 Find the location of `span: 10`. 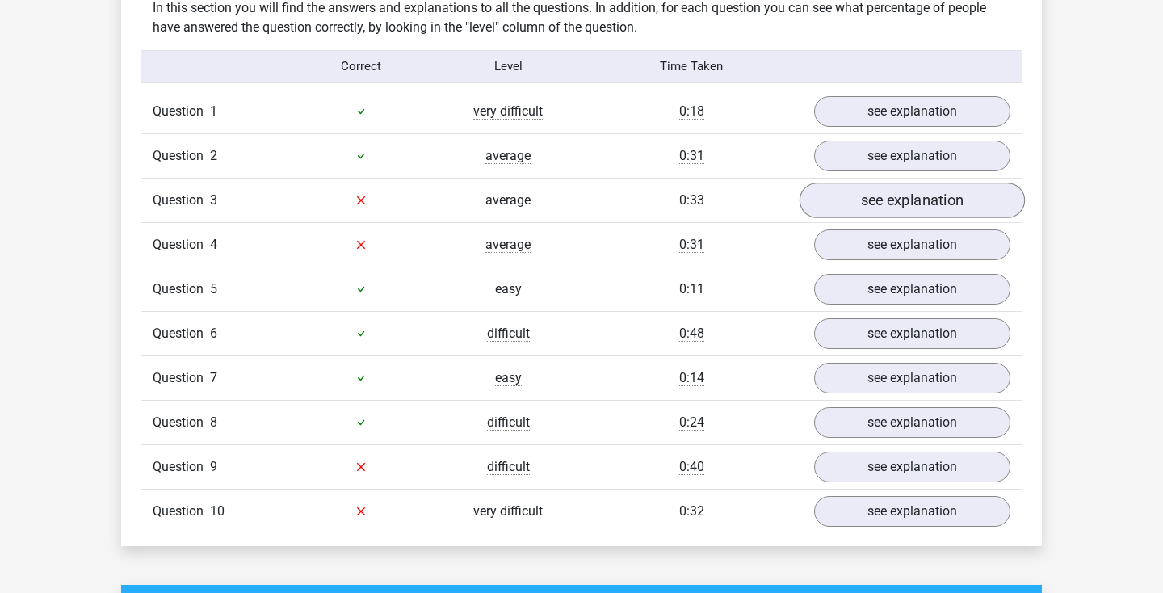

span: 10 is located at coordinates (217, 510).